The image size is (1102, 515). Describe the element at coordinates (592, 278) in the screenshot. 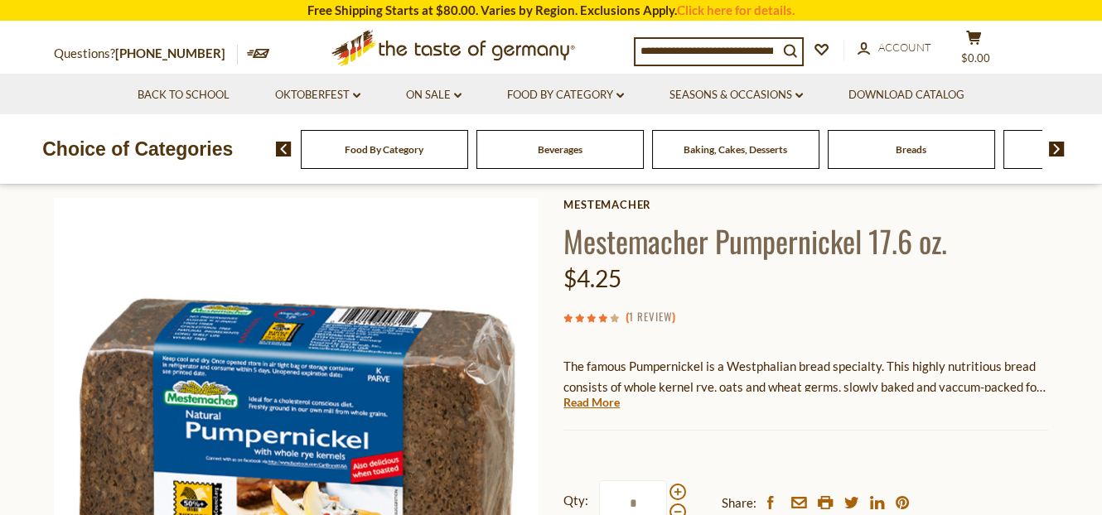

I see `span: $4.25` at that location.